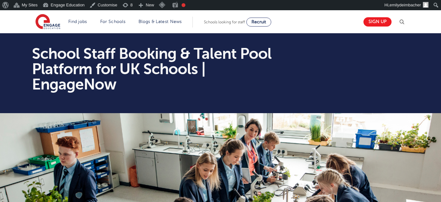  I want to click on a: Sign up, so click(377, 22).